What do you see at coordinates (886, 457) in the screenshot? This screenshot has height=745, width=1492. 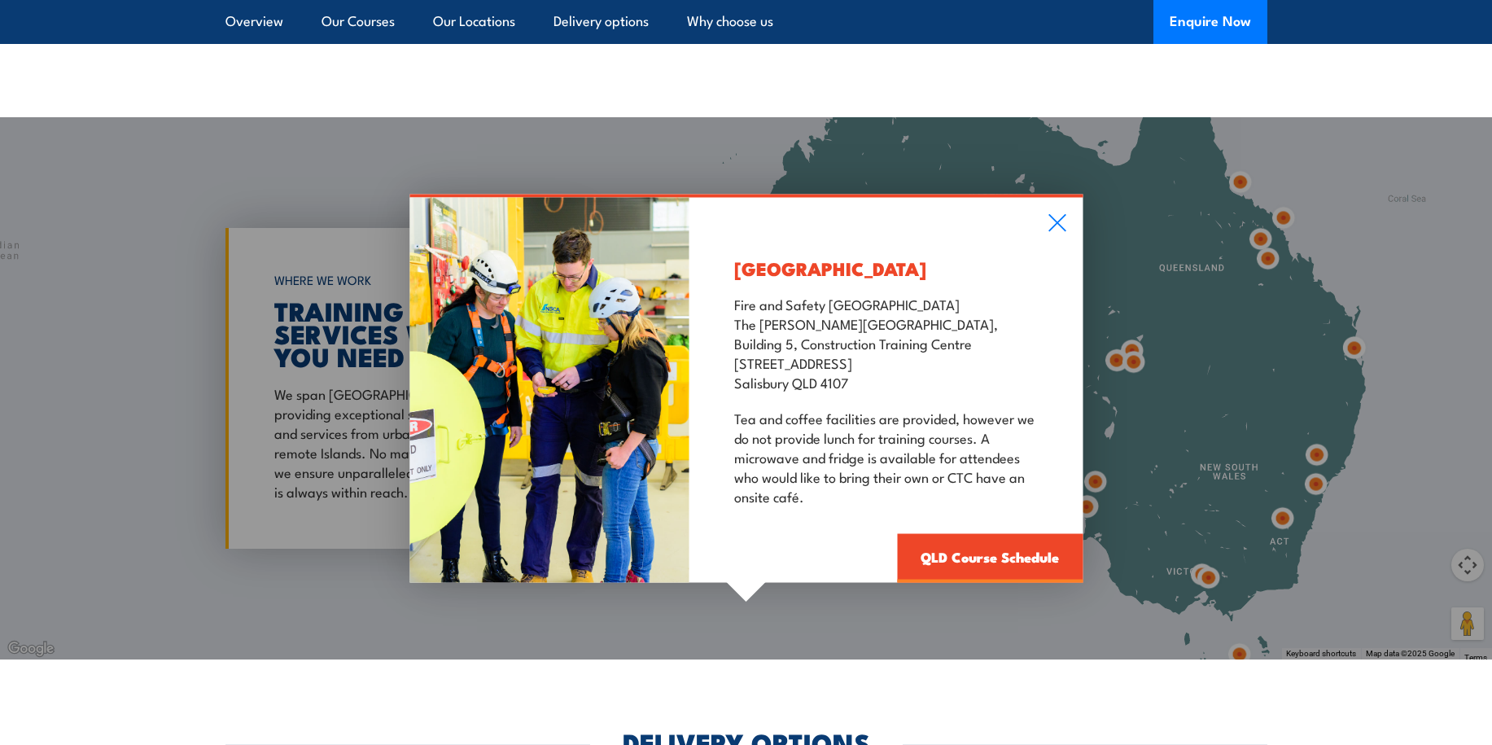 I see `p: Tea and coffee facilities are provided, however we do not provide lunch for training courses. A m...` at bounding box center [886, 457].